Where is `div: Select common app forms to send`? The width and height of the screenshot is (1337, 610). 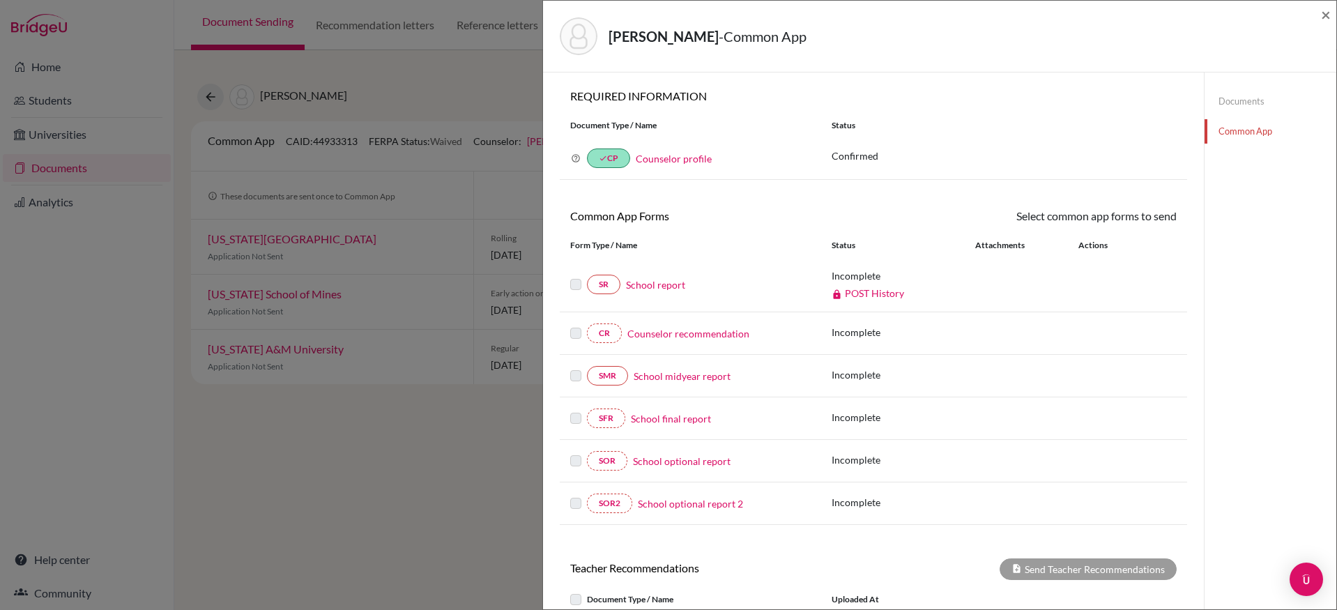
div: Select common app forms to send is located at coordinates (1030, 216).